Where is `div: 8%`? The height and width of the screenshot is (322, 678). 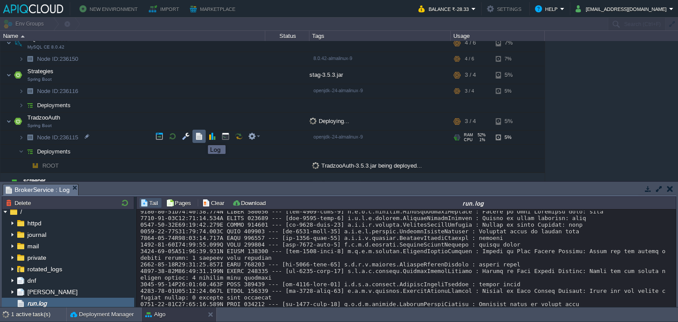 div: 8% is located at coordinates (510, 185).